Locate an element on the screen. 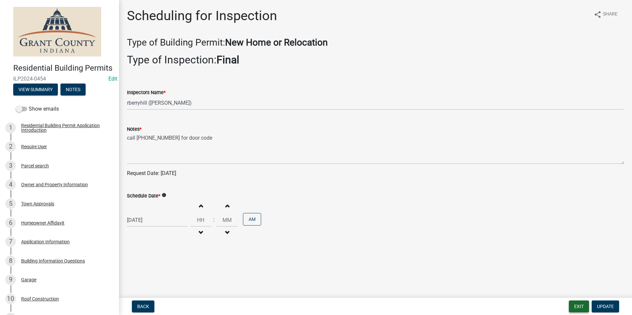 This screenshot has height=315, width=632. div: 5 is located at coordinates (11, 204).